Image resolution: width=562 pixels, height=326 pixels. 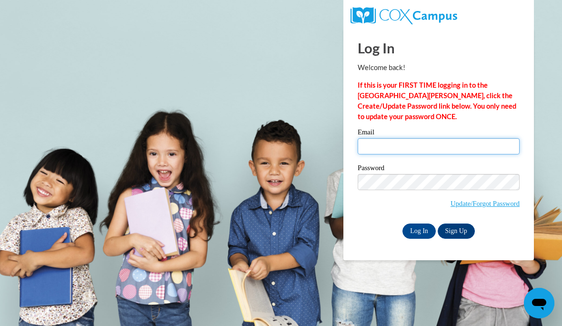 I want to click on a: Sign Up, so click(x=456, y=231).